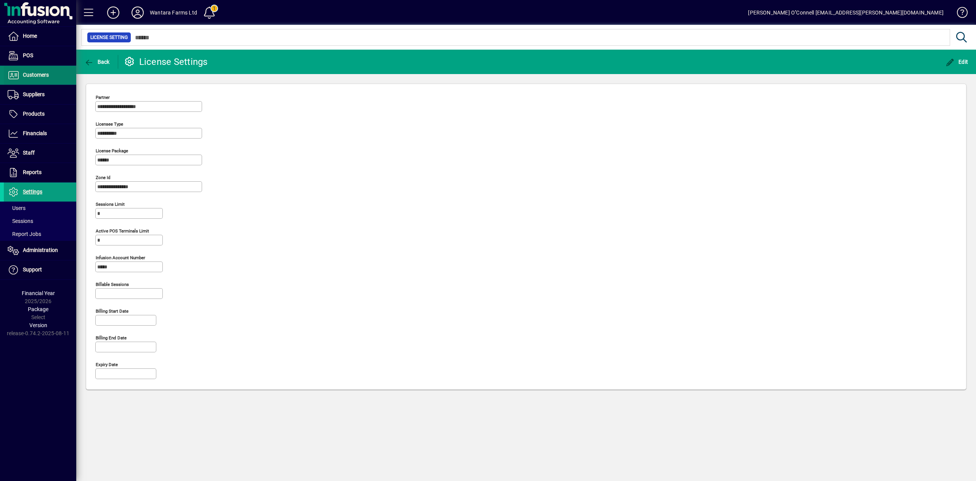 This screenshot has height=481, width=976. What do you see at coordinates (109, 124) in the screenshot?
I see `mat-label: Licensee Type` at bounding box center [109, 124].